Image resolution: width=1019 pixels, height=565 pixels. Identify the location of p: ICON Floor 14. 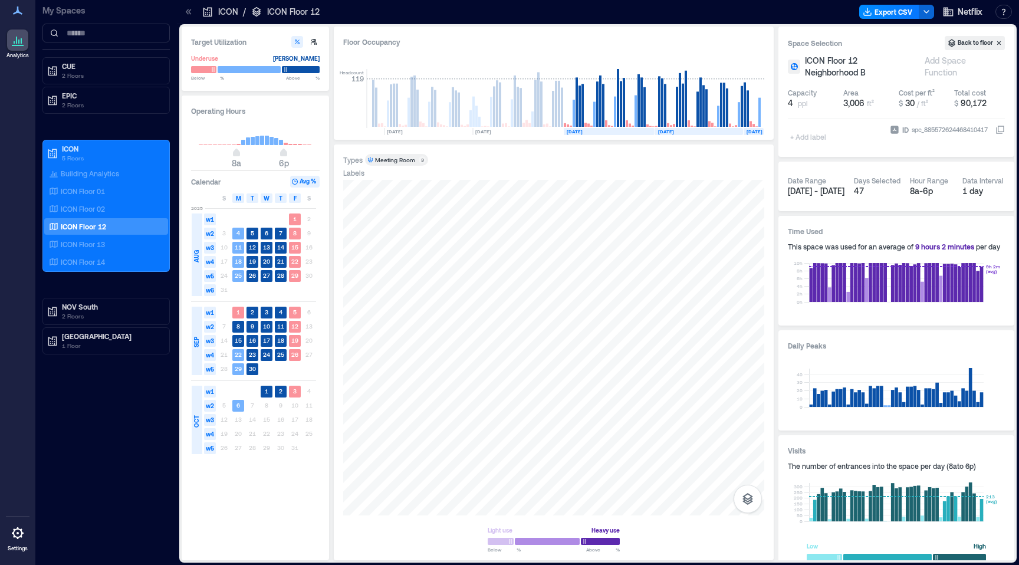
(83, 262).